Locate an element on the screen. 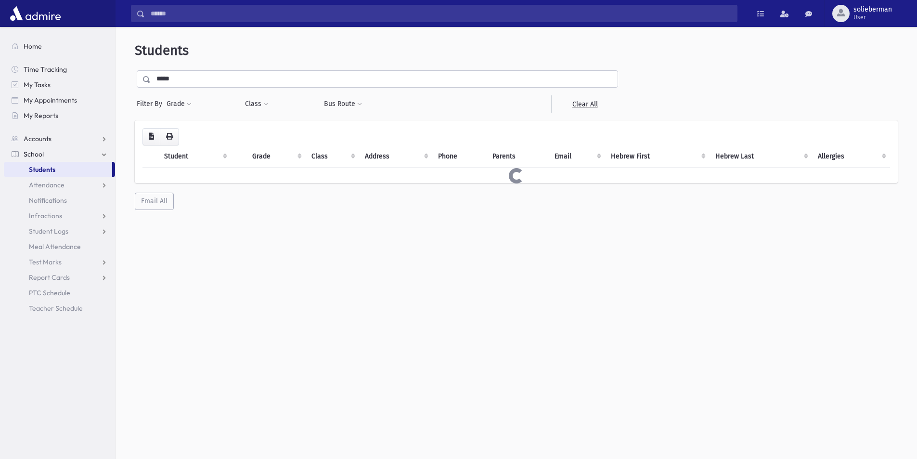 This screenshot has width=917, height=459. th: Hebrew Last is located at coordinates (761, 156).